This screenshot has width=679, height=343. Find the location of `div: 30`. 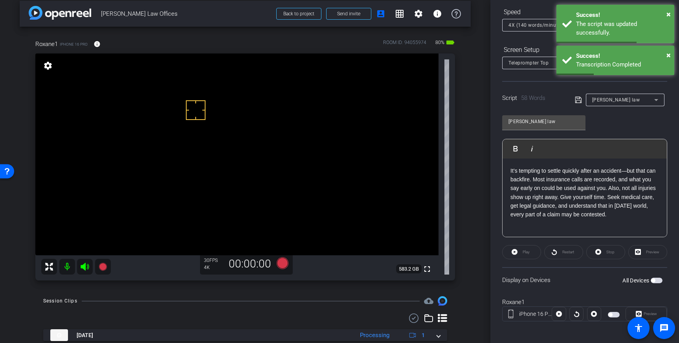

div: 30 is located at coordinates (214, 260).